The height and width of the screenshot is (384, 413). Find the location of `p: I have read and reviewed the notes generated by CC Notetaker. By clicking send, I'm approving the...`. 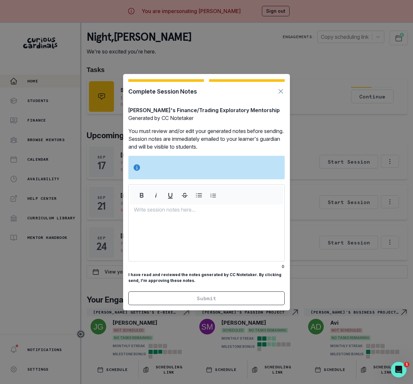

p: I have read and reviewed the notes generated by CC Notetaker. By clicking send, I'm approving the... is located at coordinates (207, 278).